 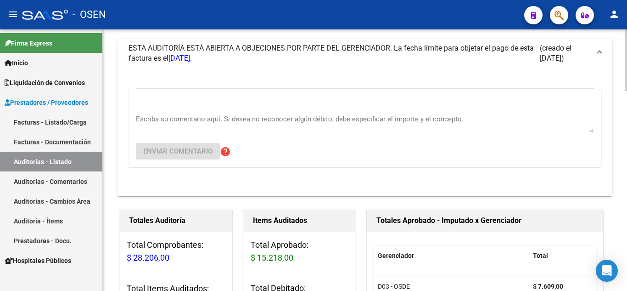 I want to click on span: Enviar comentario, so click(x=178, y=151).